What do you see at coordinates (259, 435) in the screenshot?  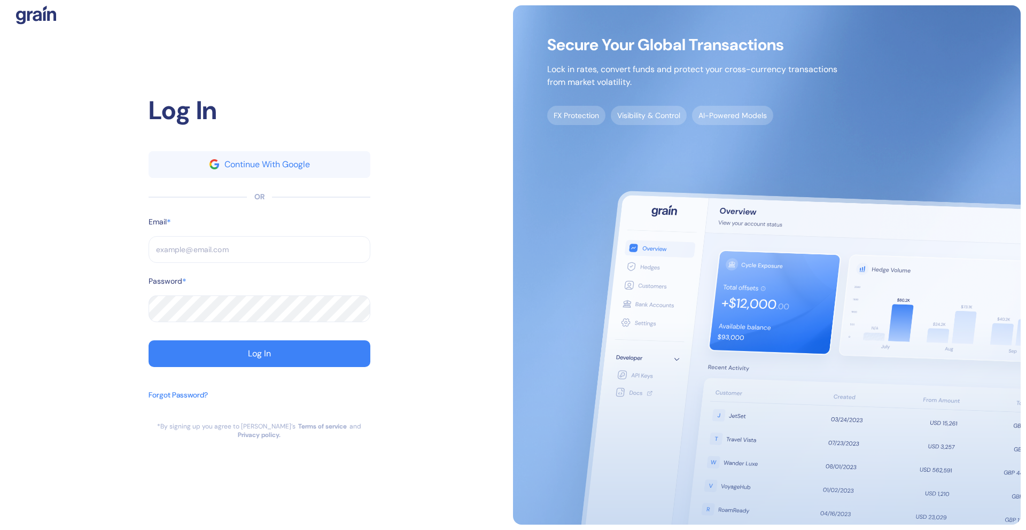 I see `a: Privacy policy.` at bounding box center [259, 435].